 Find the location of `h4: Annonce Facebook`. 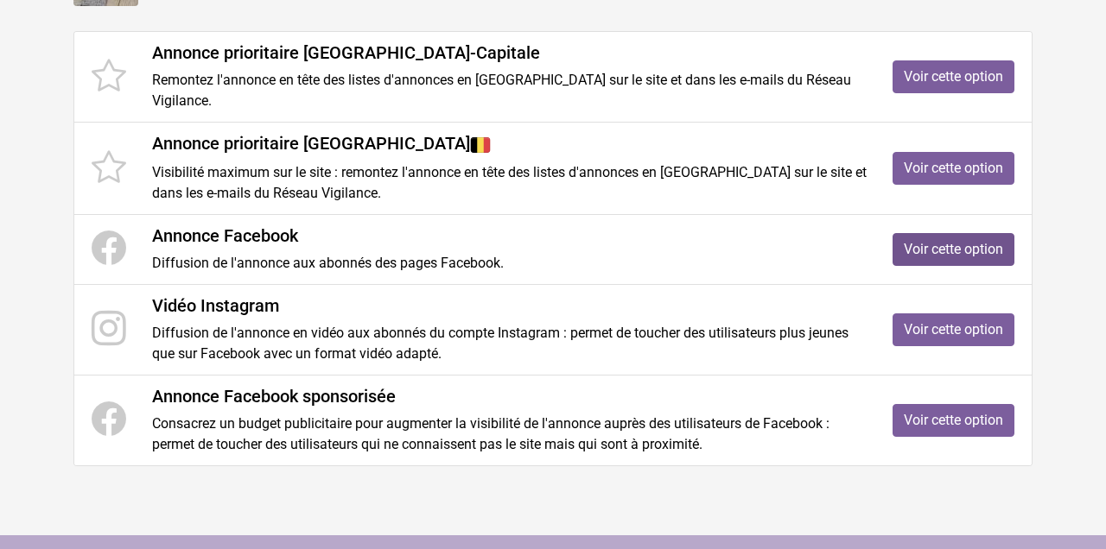

h4: Annonce Facebook is located at coordinates (509, 236).